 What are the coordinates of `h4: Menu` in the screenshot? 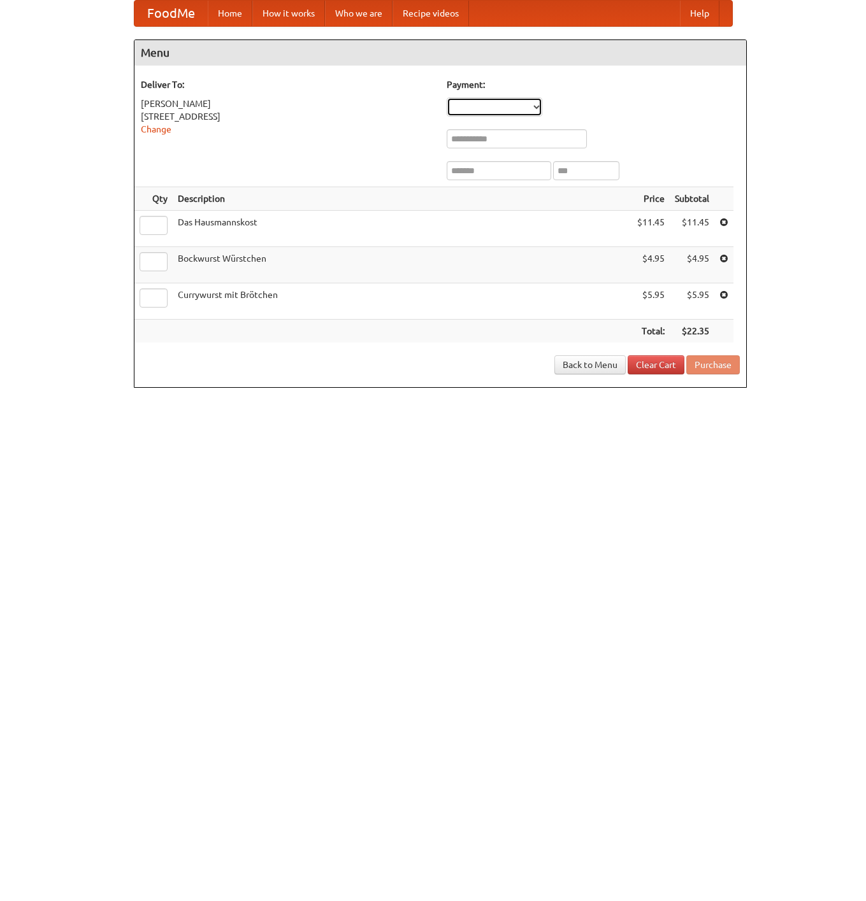 It's located at (440, 53).